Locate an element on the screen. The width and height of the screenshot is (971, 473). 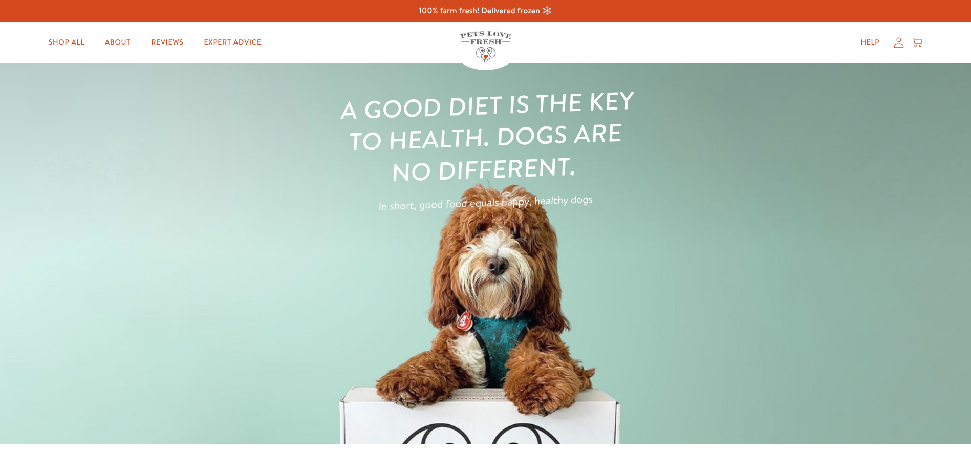
img: Pets Love Fresh is located at coordinates (486, 47).